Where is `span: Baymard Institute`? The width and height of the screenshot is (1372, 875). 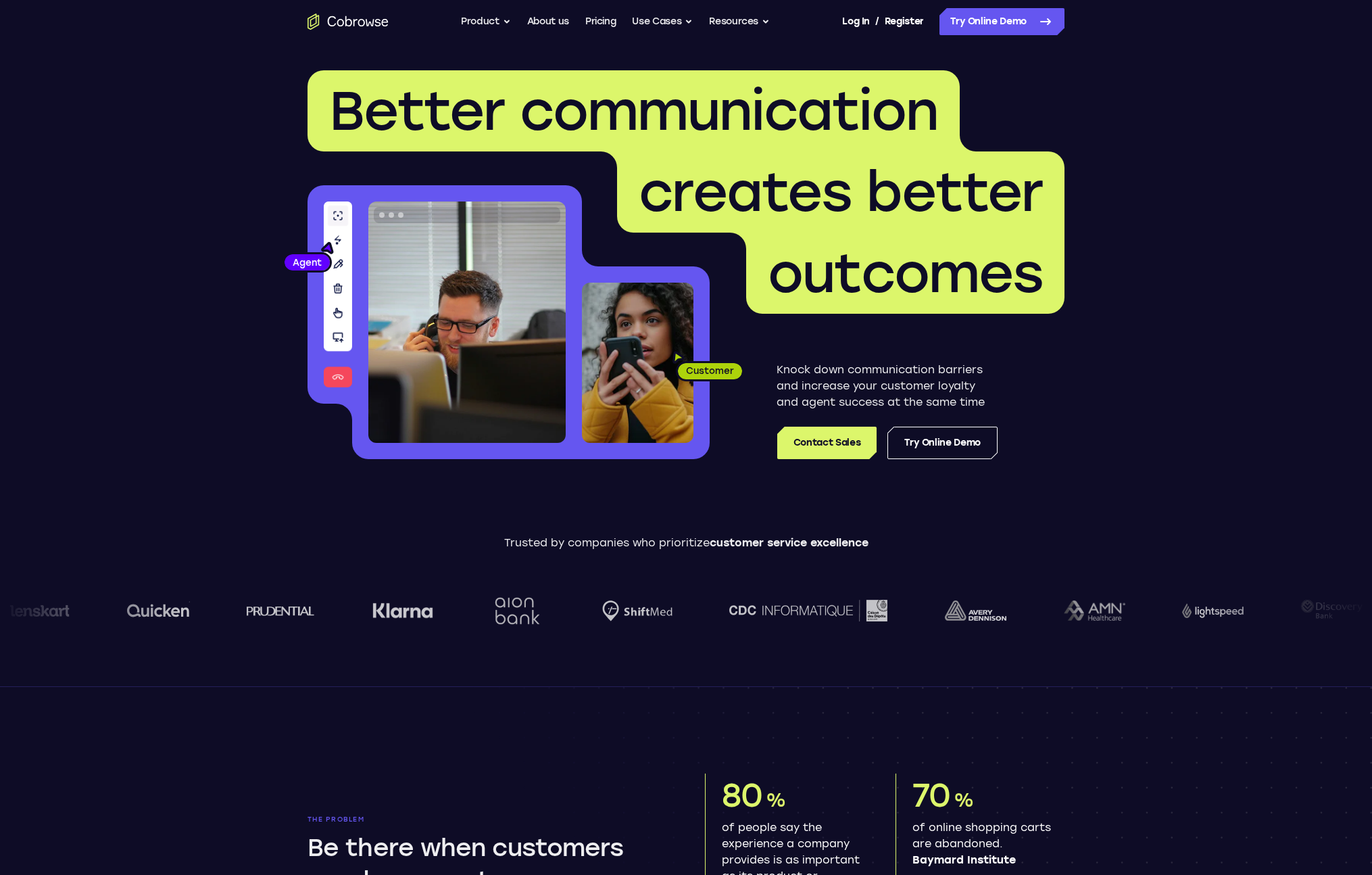
span: Baymard Institute is located at coordinates (983, 860).